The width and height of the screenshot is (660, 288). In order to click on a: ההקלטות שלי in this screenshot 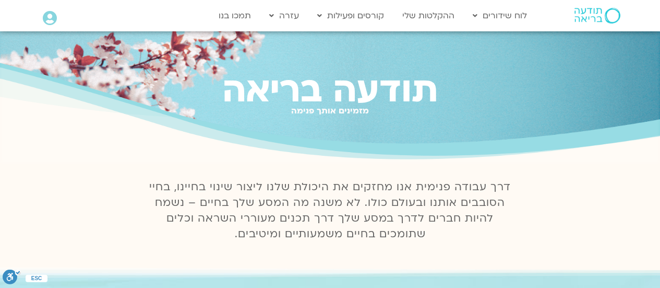, I will do `click(429, 16)`.